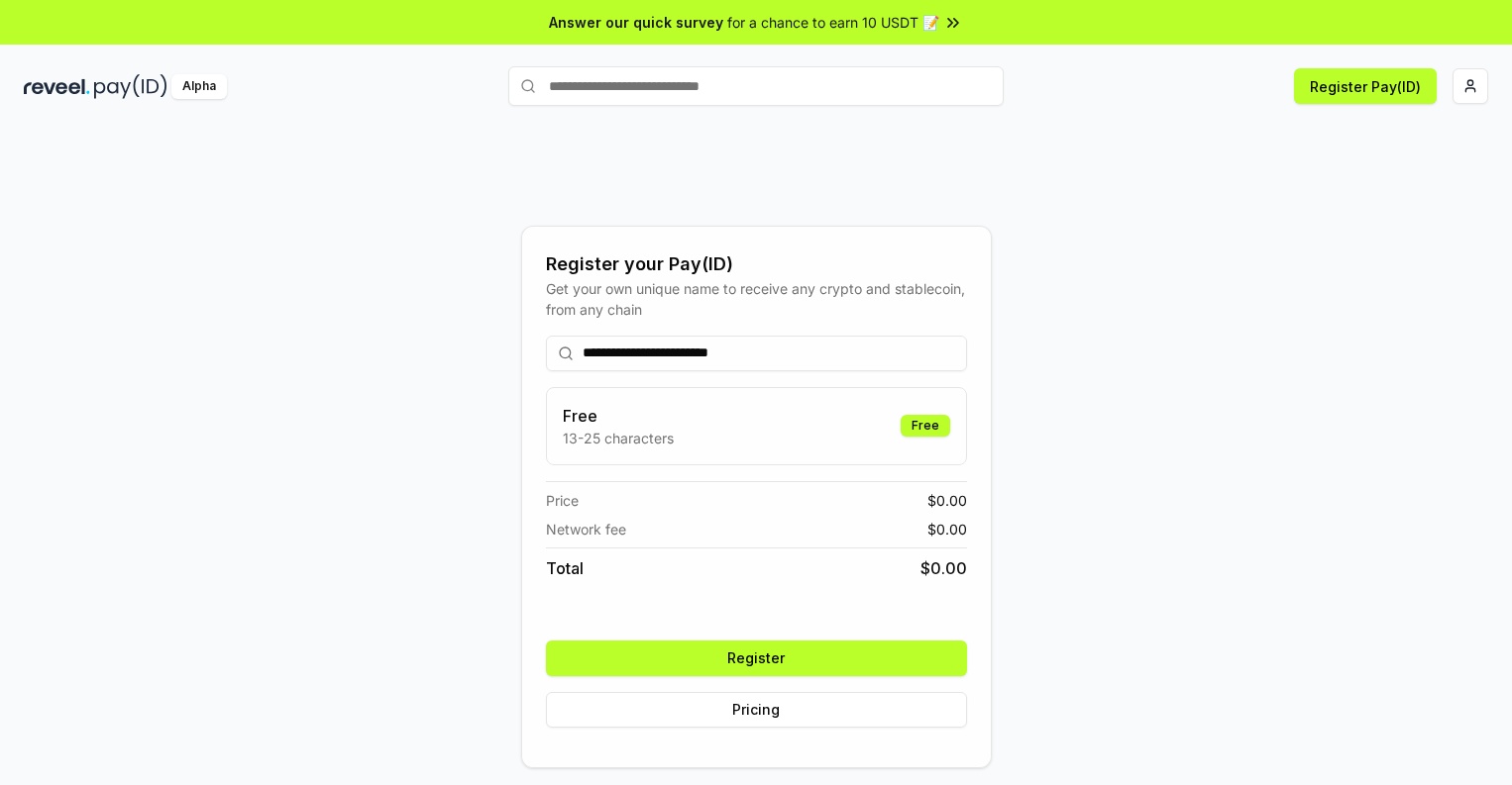  I want to click on span: Total, so click(565, 568).